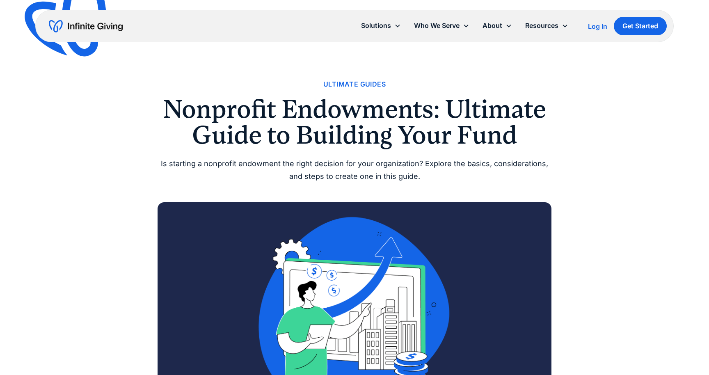  What do you see at coordinates (354, 122) in the screenshot?
I see `h1: Nonprofit Endowments: Ultimate Guide to Building Your Fund` at bounding box center [354, 122].